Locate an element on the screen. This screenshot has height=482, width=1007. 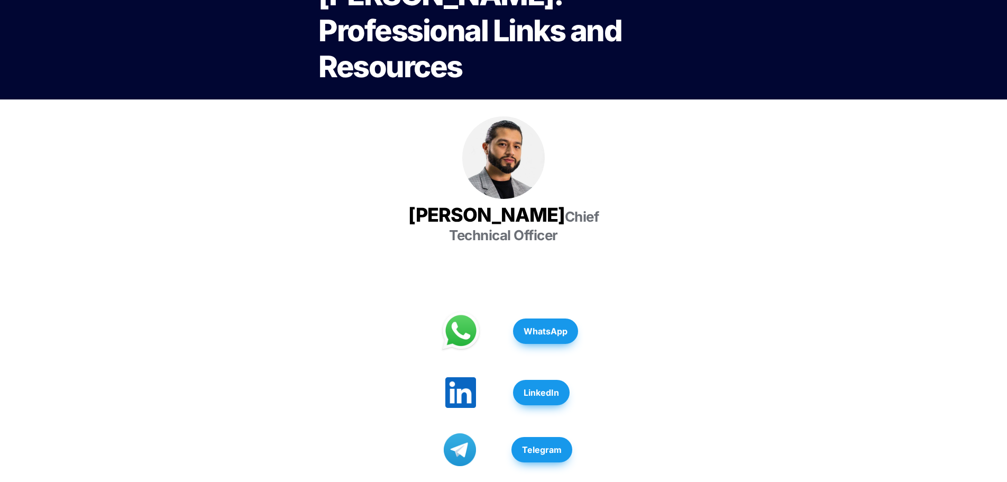
a: Telegram is located at coordinates (542, 450).